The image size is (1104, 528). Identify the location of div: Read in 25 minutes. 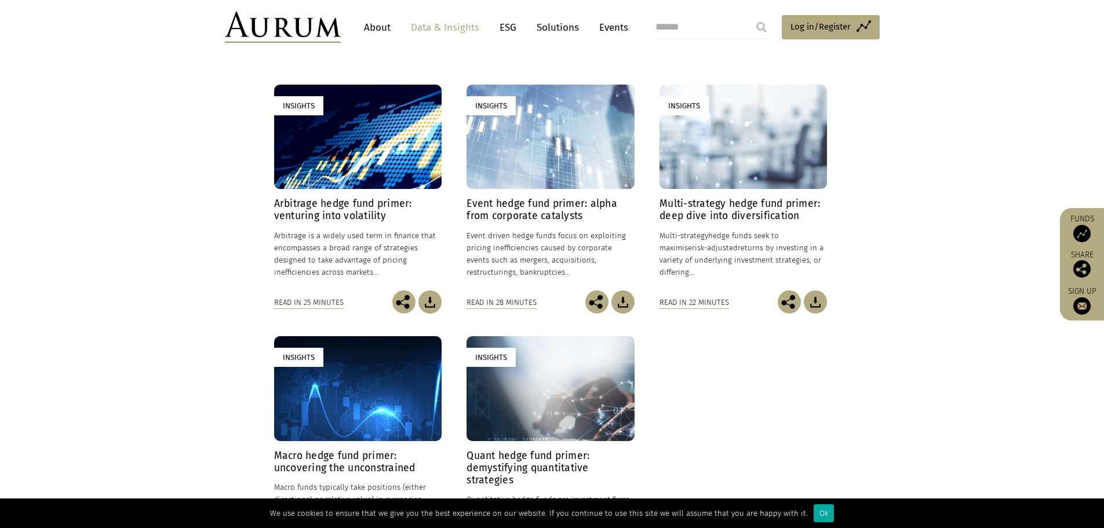
(309, 302).